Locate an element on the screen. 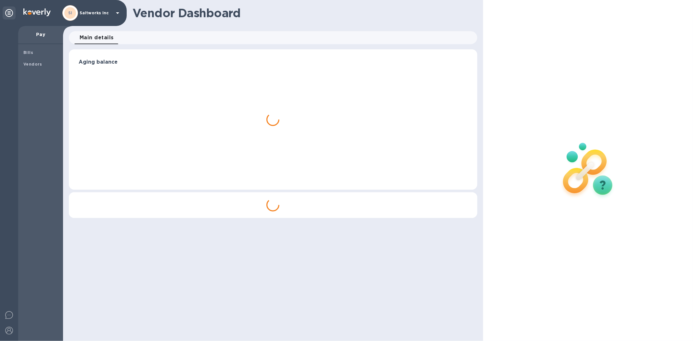 This screenshot has height=341, width=693. b: Bills is located at coordinates (28, 52).